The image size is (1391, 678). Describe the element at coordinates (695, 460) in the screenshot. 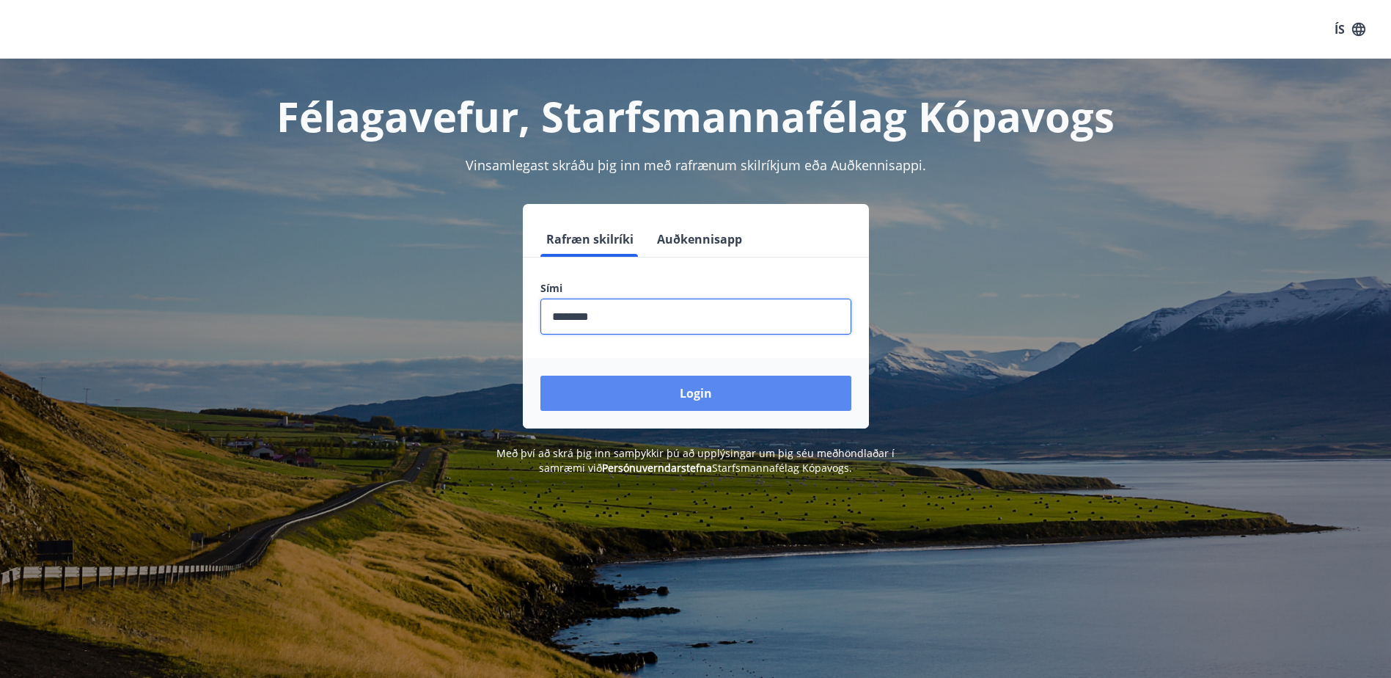

I see `span: Með því að skrá þig inn samþykkir þú að upplýsingar um þig séu meðhöndlaðar í samræmi við Starfsm...` at that location.